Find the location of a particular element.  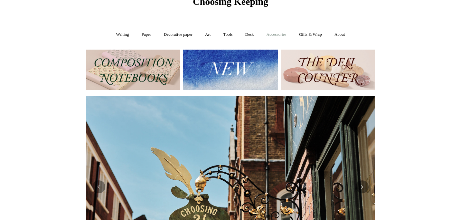

a: Art is located at coordinates (208, 34).